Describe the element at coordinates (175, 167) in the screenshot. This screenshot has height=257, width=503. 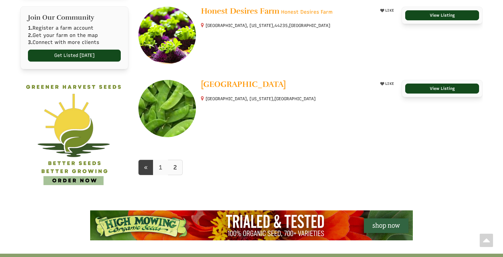
I see `a: 2` at that location.